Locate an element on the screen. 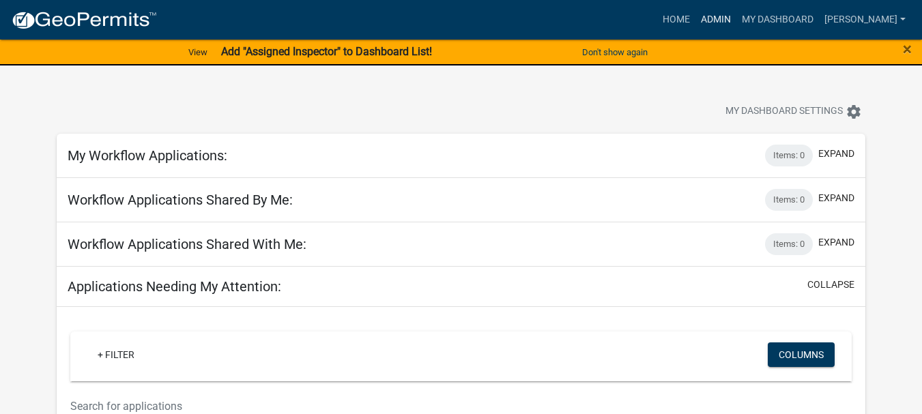  a: My Dashboard is located at coordinates (777, 20).